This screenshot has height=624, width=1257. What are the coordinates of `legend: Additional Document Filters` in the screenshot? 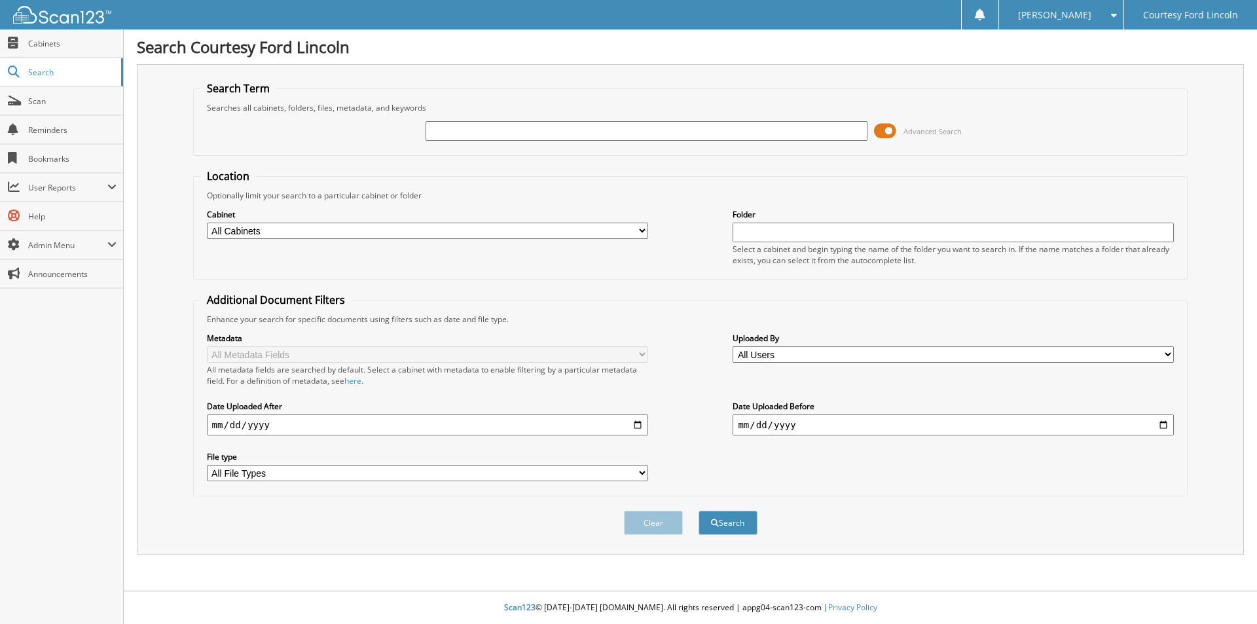 It's located at (276, 300).